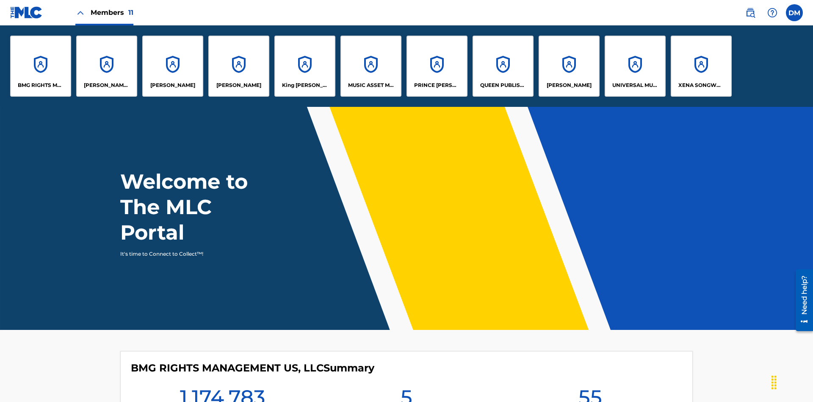 The image size is (813, 402). I want to click on p: EYAMA MCSINGER, so click(239, 85).